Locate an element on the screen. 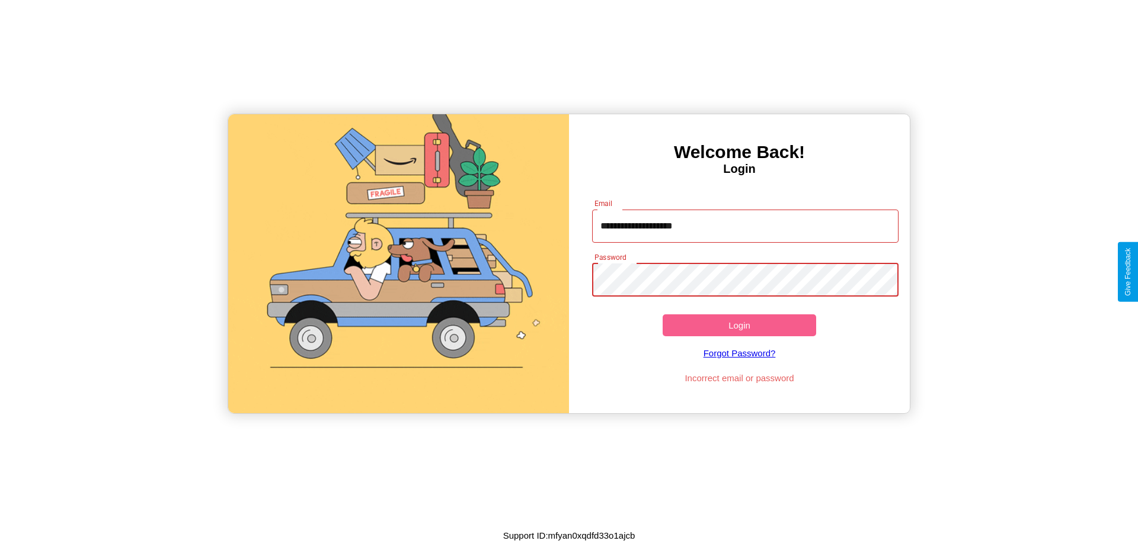 The height and width of the screenshot is (544, 1138). h3: Welcome Back! is located at coordinates (739, 152).